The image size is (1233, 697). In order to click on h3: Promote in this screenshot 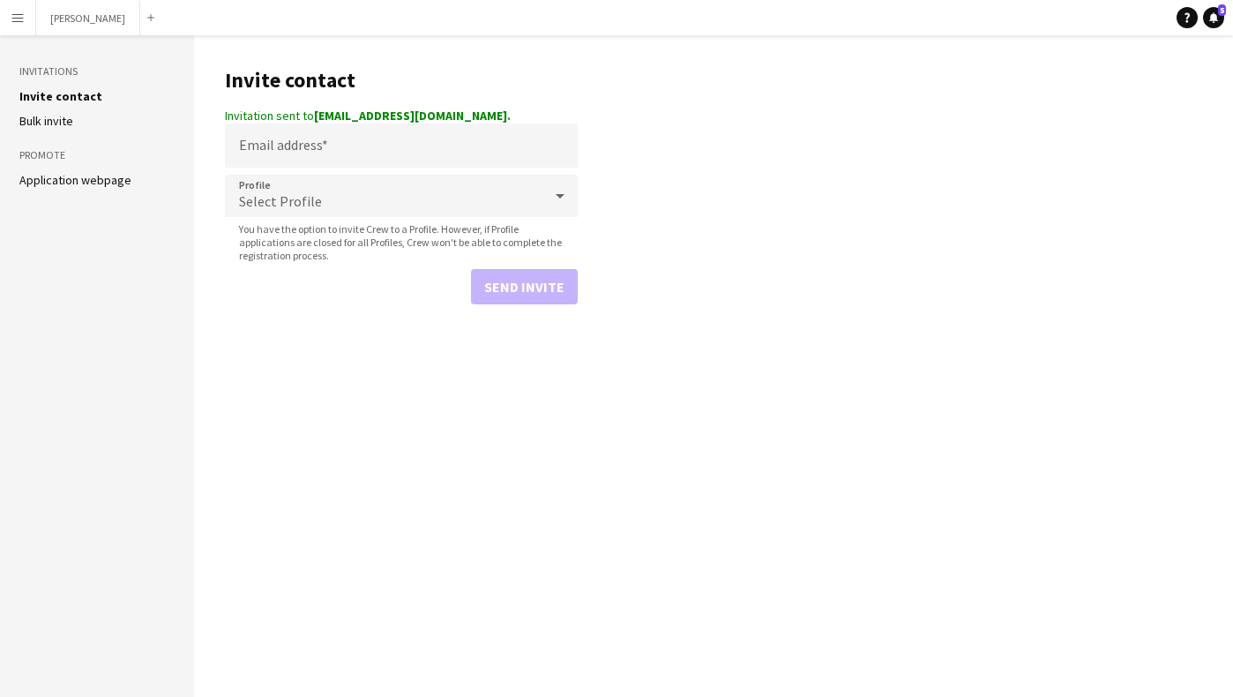, I will do `click(97, 155)`.